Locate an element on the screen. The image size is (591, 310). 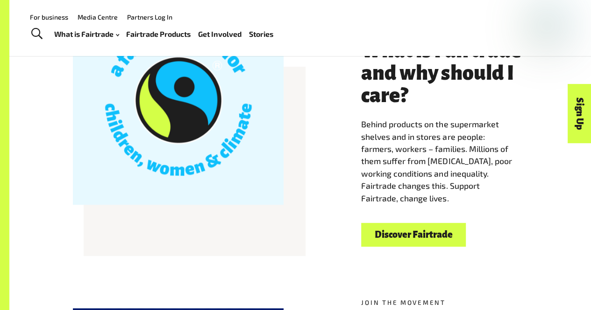
img: Fairtrade Australia New Zealand logo is located at coordinates (546, 28).